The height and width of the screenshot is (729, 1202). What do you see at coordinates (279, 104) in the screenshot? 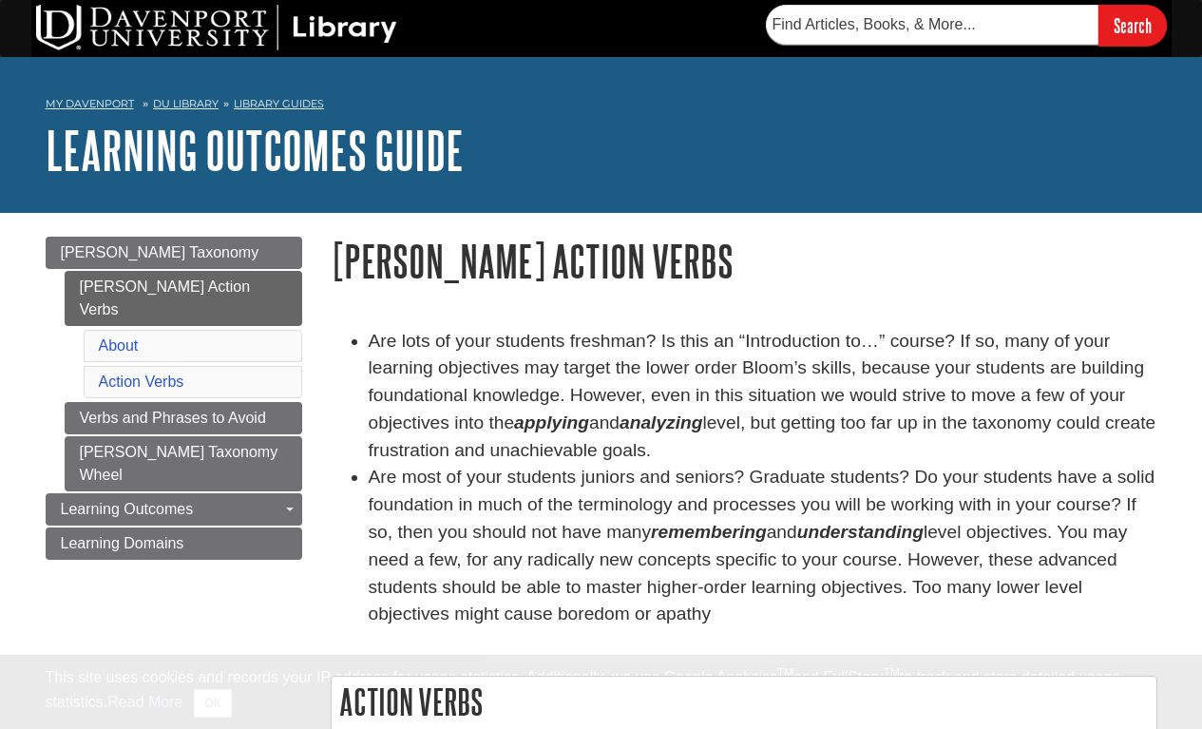
I see `a: Library Guides` at bounding box center [279, 104].